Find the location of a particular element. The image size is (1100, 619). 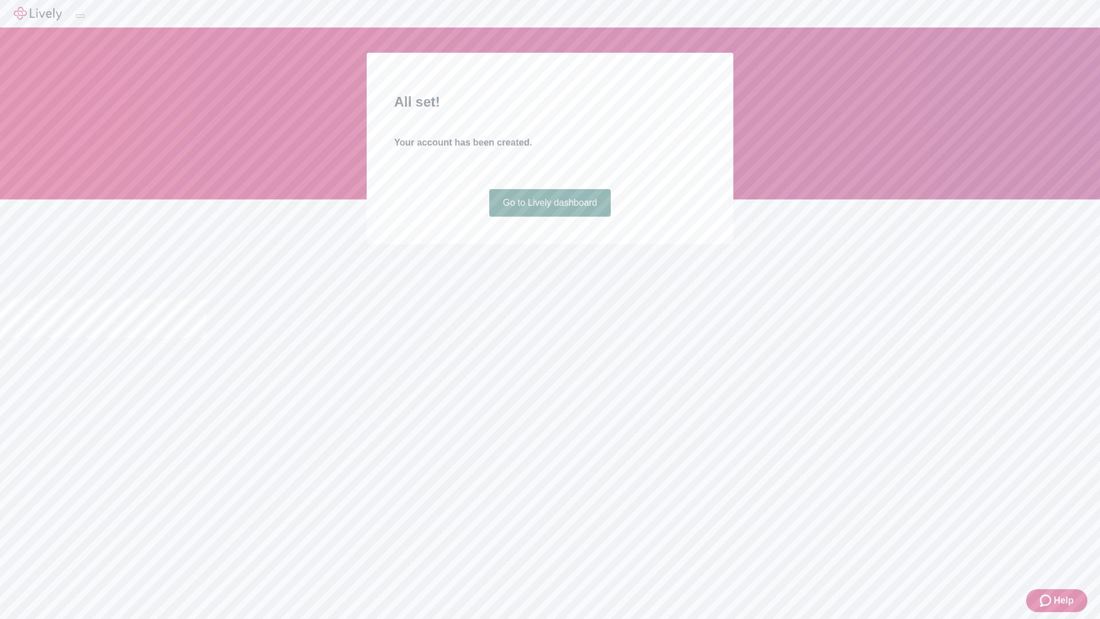

h4: Your account has been created. is located at coordinates (550, 143).